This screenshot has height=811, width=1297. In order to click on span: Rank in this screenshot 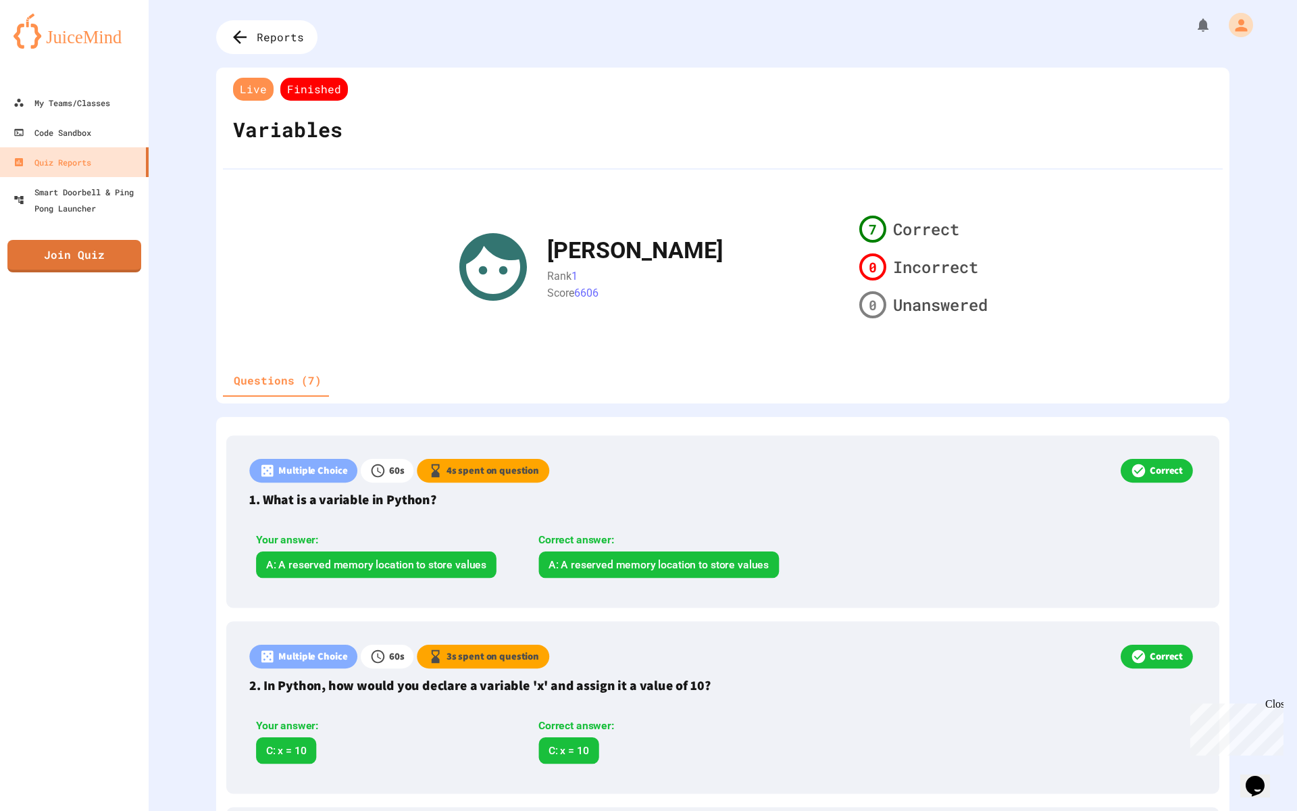, I will do `click(559, 276)`.